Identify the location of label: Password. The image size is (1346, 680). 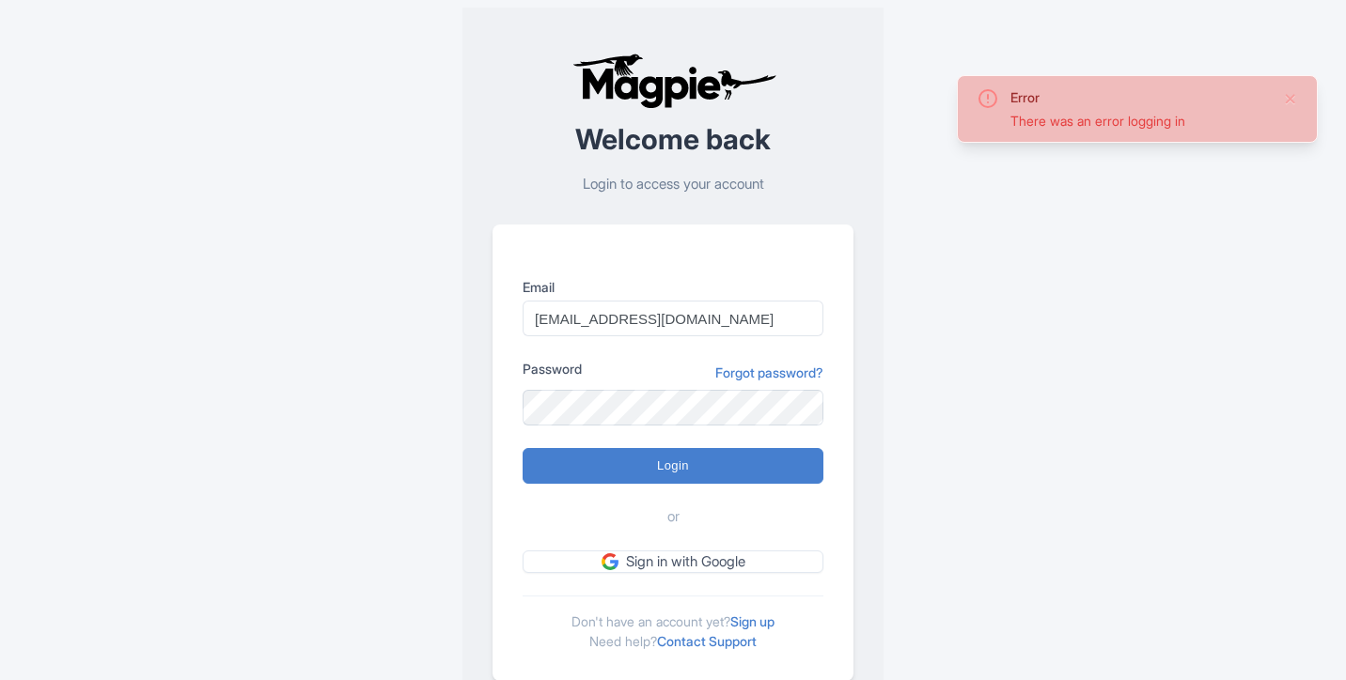
(552, 368).